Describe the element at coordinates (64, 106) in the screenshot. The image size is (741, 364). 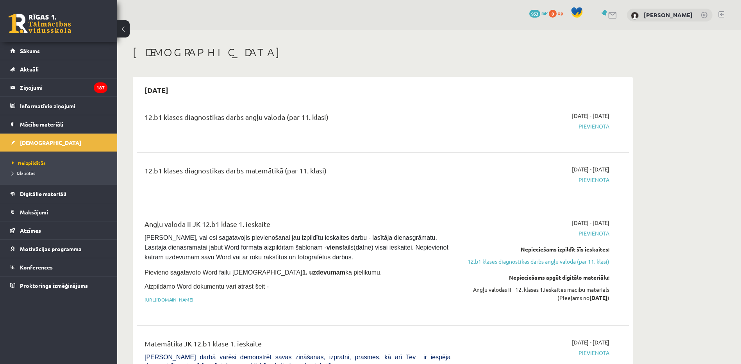
I see `legend: Informatīvie ziņojumi` at that location.